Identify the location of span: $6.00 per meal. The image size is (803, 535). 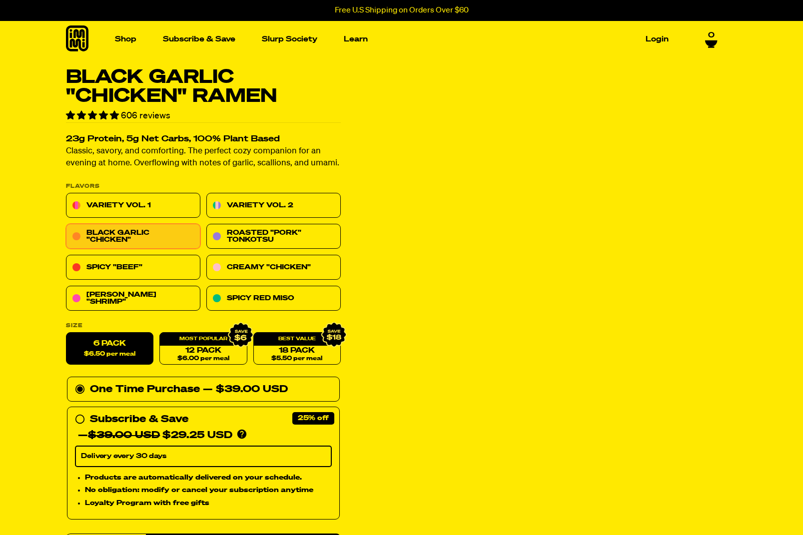
(203, 359).